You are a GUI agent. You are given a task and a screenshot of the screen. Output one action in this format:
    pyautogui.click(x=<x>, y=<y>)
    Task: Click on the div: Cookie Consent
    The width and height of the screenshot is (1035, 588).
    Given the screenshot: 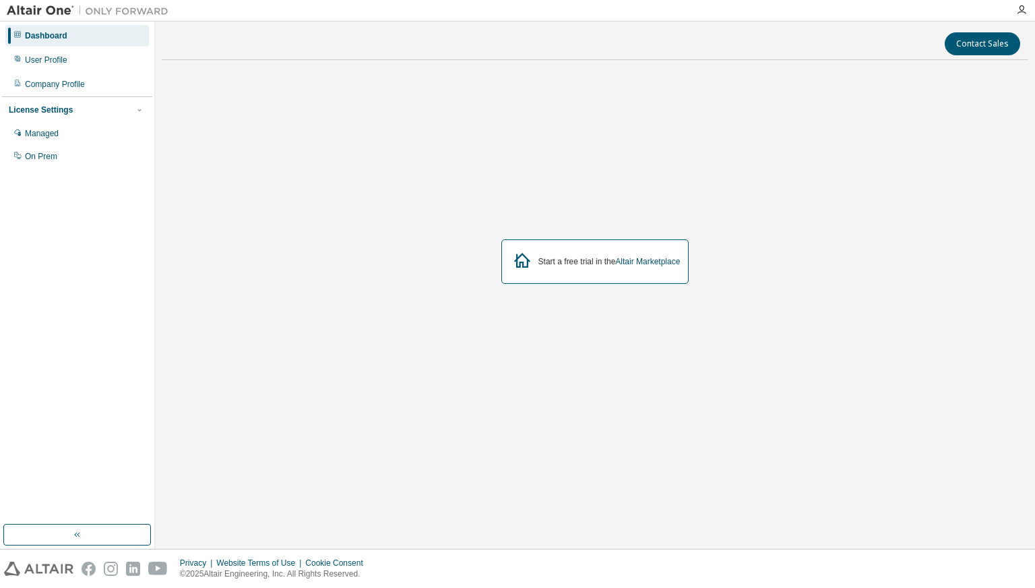 What is the action you would take?
    pyautogui.click(x=338, y=563)
    